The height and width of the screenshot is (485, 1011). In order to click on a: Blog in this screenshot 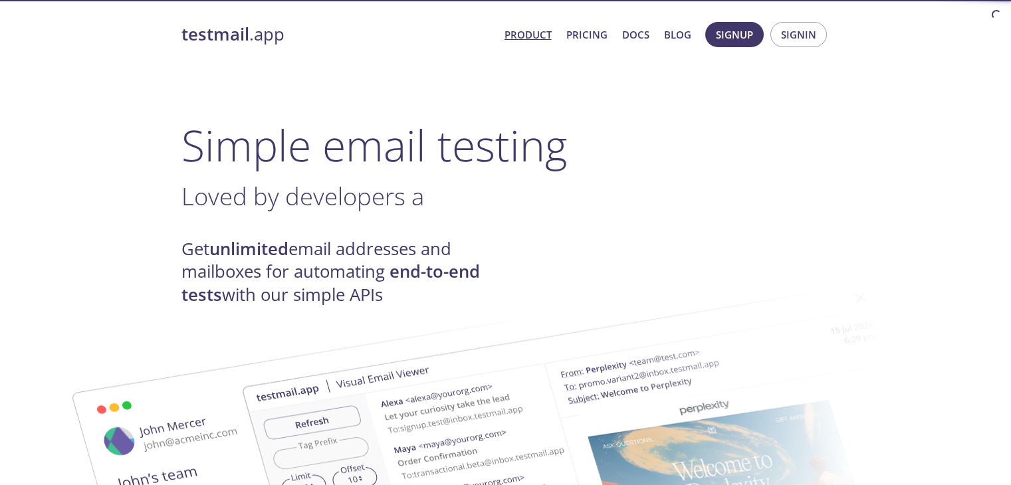, I will do `click(678, 35)`.